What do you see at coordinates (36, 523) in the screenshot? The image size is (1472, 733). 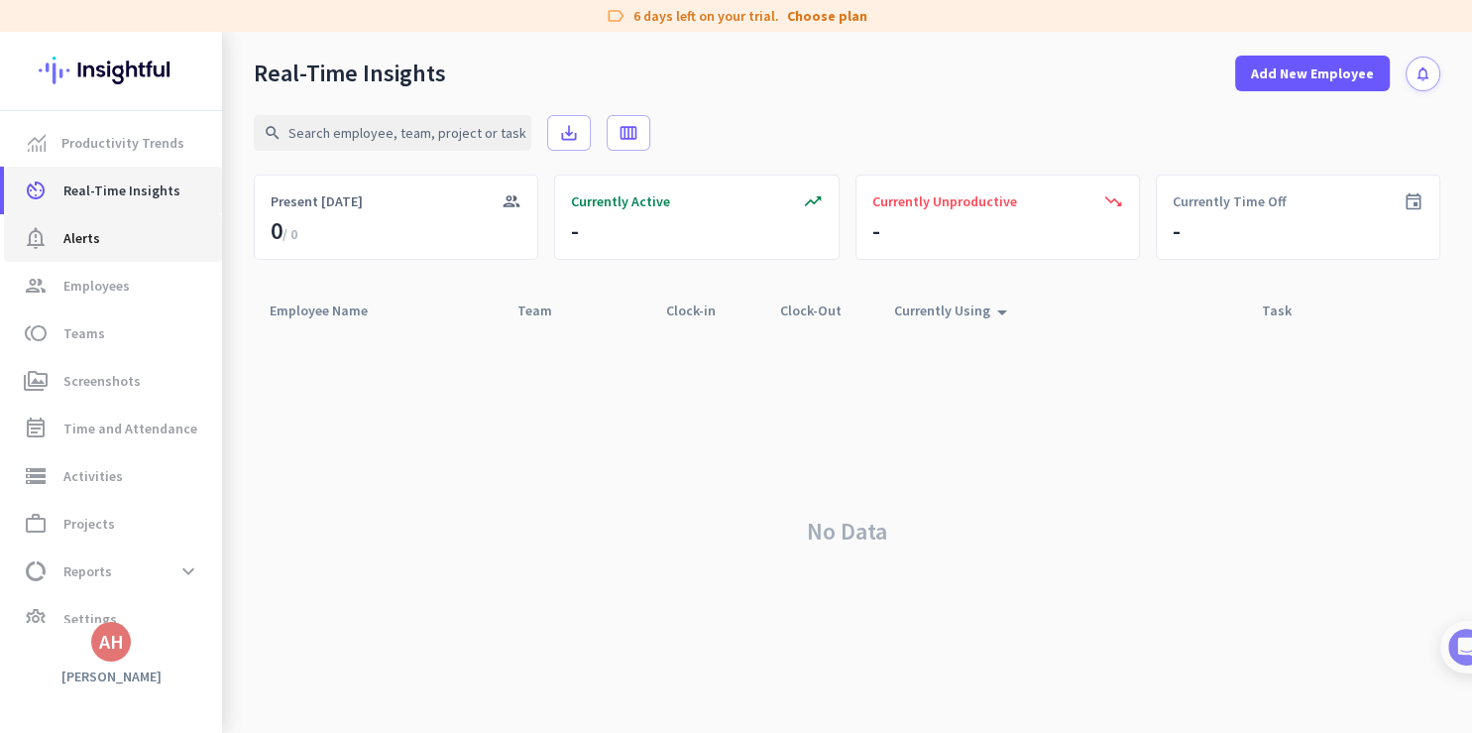 I see `i: work_outline` at bounding box center [36, 523].